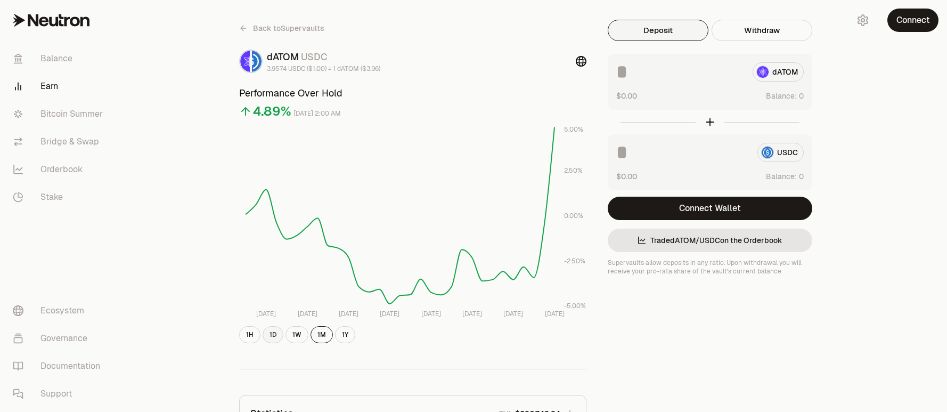 The width and height of the screenshot is (947, 412). I want to click on a: Governance, so click(60, 338).